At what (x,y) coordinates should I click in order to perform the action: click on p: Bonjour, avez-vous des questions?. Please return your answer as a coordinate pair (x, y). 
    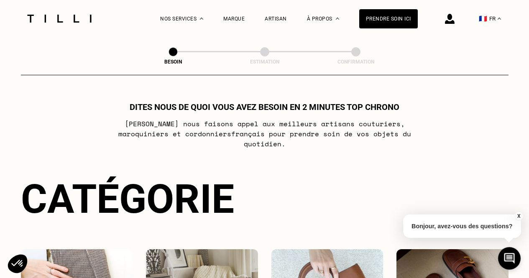
    Looking at the image, I should click on (462, 226).